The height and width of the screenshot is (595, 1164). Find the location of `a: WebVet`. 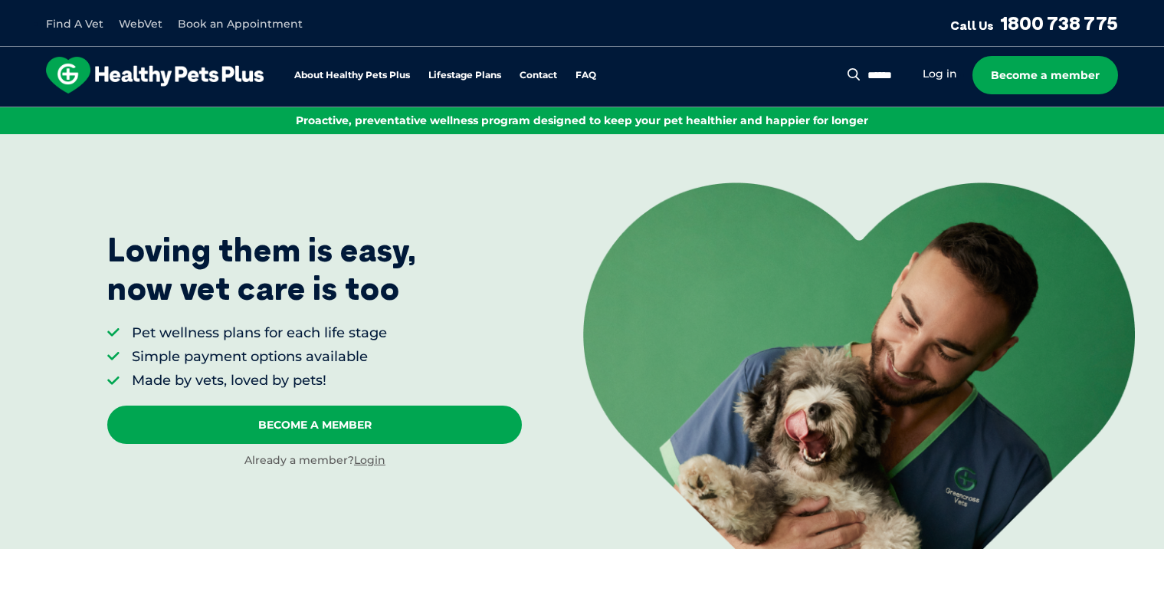

a: WebVet is located at coordinates (140, 24).